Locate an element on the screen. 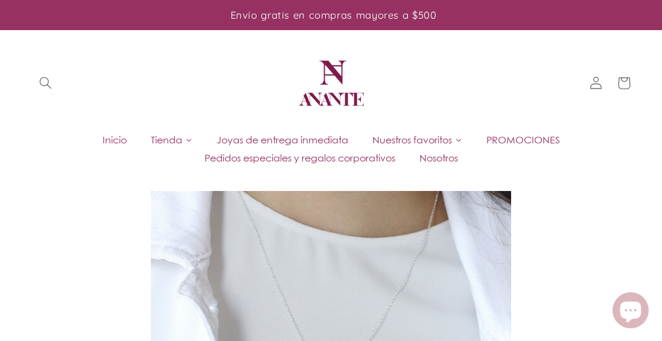 The width and height of the screenshot is (662, 341). a: Nosotros is located at coordinates (439, 158).